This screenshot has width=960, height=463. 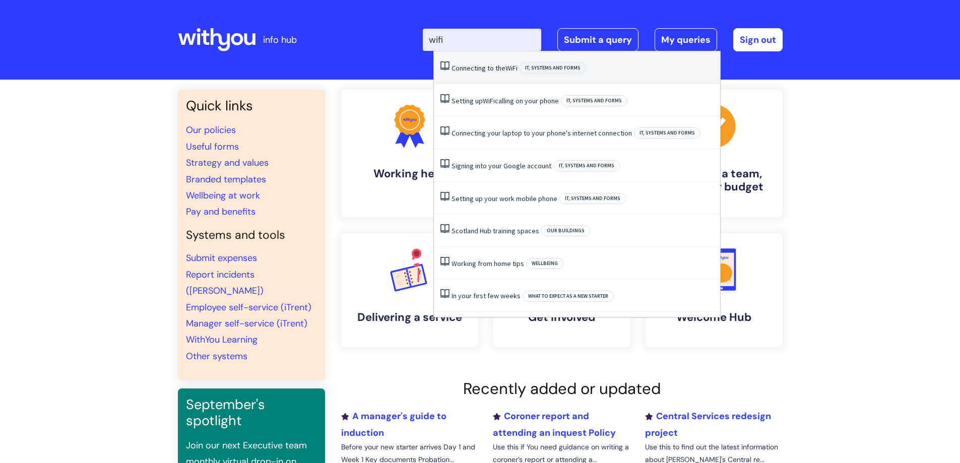 I want to click on a: Submit a query, so click(x=598, y=40).